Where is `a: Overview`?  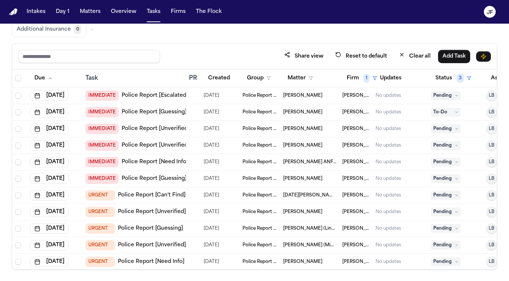 a: Overview is located at coordinates (124, 12).